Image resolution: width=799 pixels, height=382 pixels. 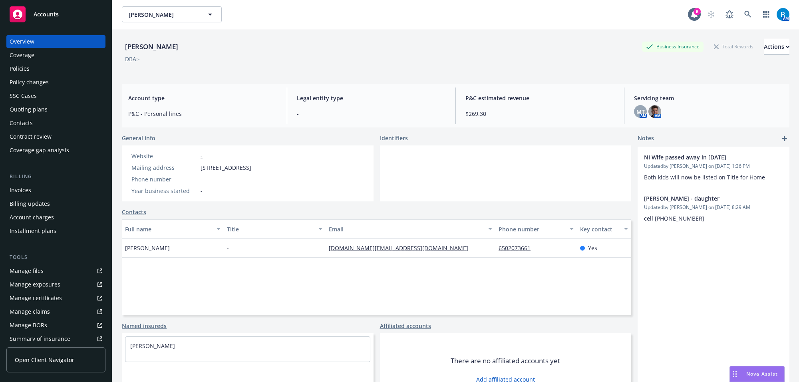 What do you see at coordinates (172, 229) in the screenshot?
I see `button: Full name` at bounding box center [172, 229].